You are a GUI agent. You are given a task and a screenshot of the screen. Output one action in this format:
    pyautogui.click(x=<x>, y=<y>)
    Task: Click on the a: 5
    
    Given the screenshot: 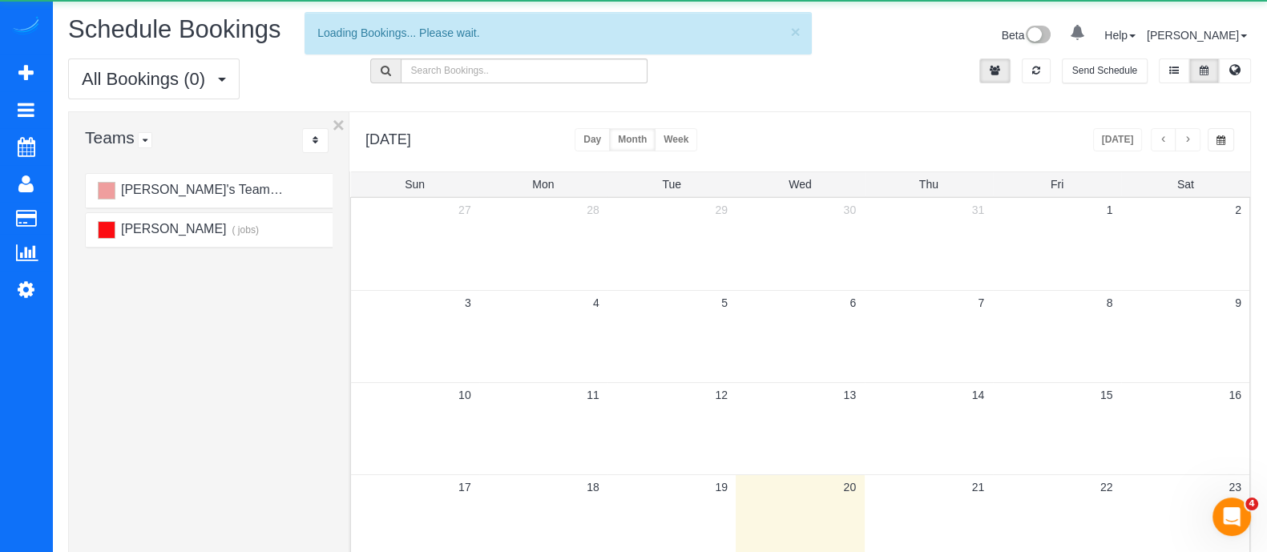 What is the action you would take?
    pyautogui.click(x=724, y=303)
    